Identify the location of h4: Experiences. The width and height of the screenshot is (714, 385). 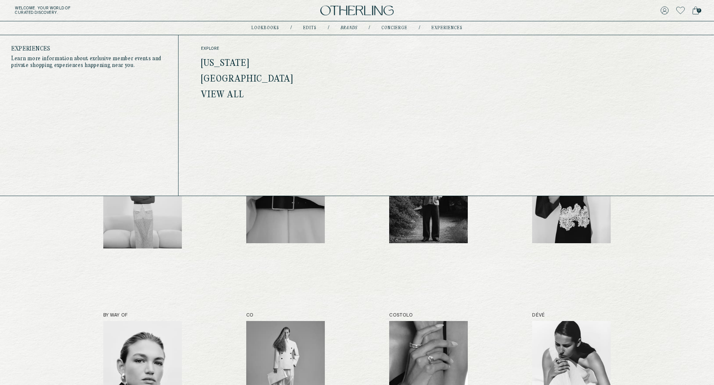
(89, 49).